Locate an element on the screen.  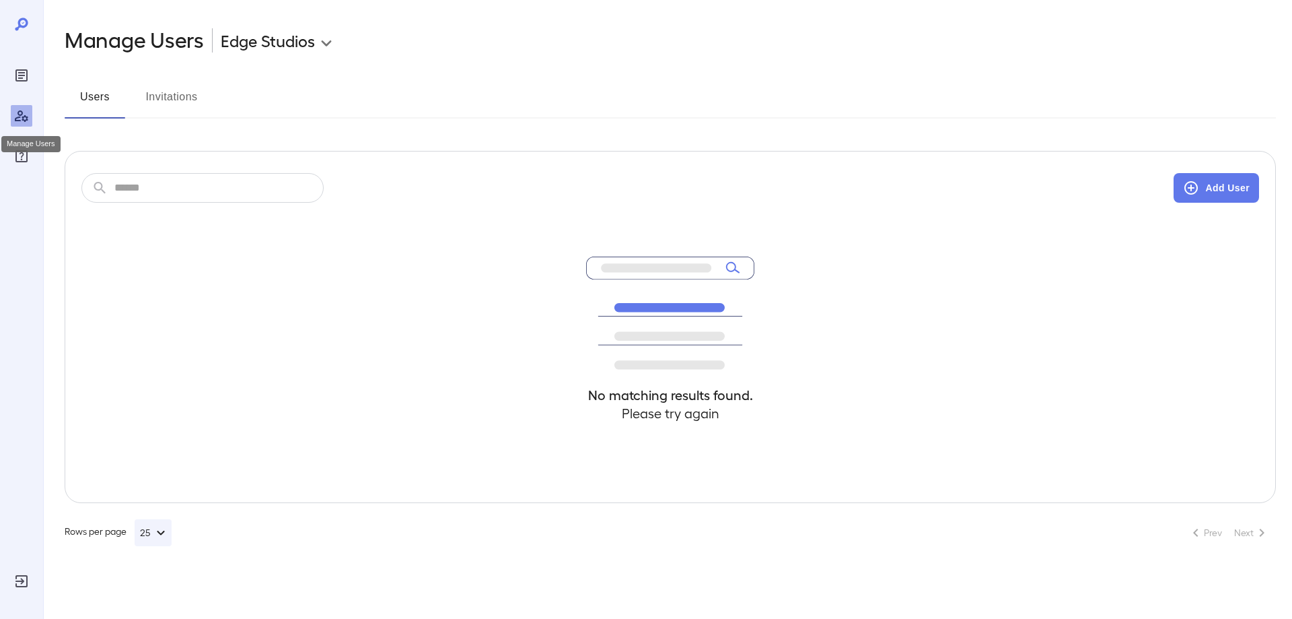
button: Add User is located at coordinates (1216, 188).